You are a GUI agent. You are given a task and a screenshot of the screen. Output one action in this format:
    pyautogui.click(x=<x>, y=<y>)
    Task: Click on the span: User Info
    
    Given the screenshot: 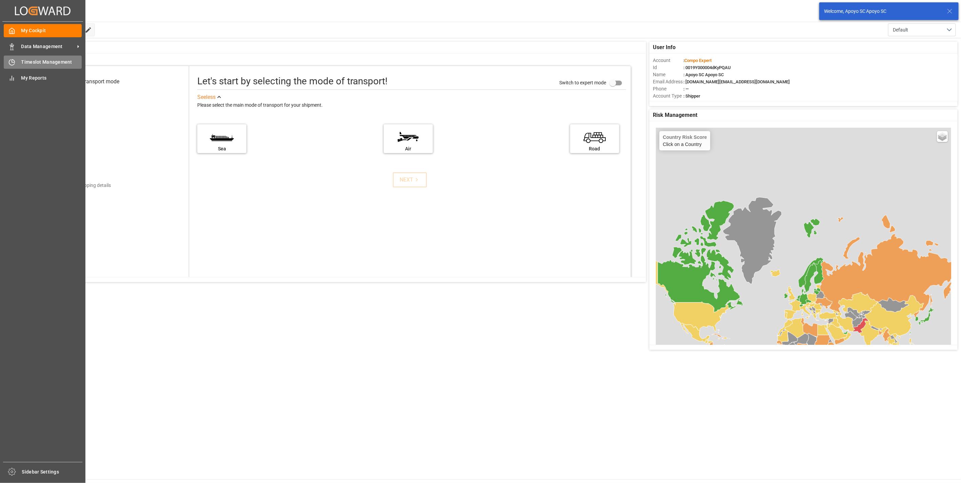 What is the action you would take?
    pyautogui.click(x=664, y=47)
    